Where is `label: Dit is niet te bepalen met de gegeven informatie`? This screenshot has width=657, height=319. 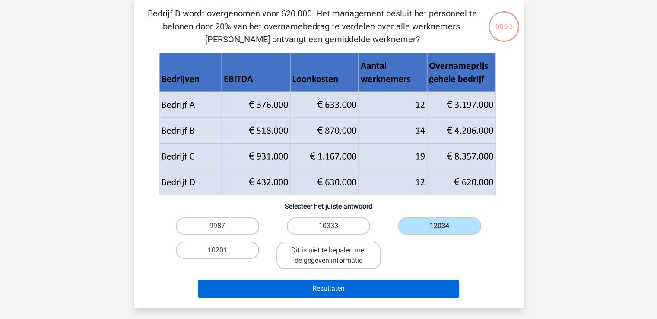 label: Dit is niet te bepalen met de gegeven informatie is located at coordinates (328, 255).